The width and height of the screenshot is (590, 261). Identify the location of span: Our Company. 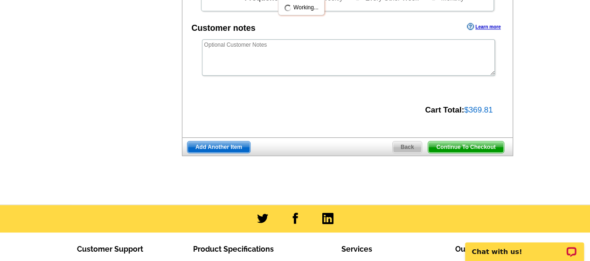
(480, 249).